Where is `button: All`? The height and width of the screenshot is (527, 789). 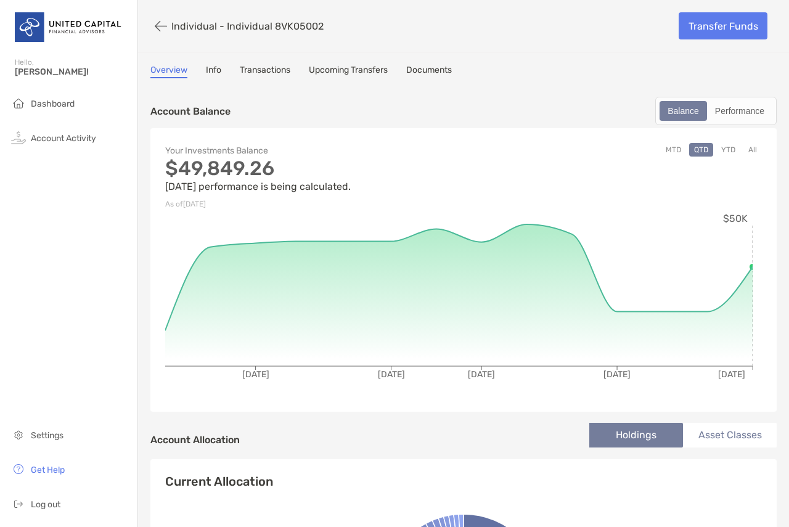
button: All is located at coordinates (752, 150).